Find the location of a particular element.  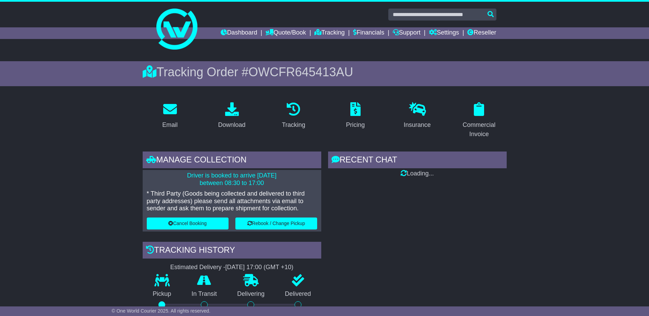

span: OWCFR645413AU is located at coordinates (301, 72).